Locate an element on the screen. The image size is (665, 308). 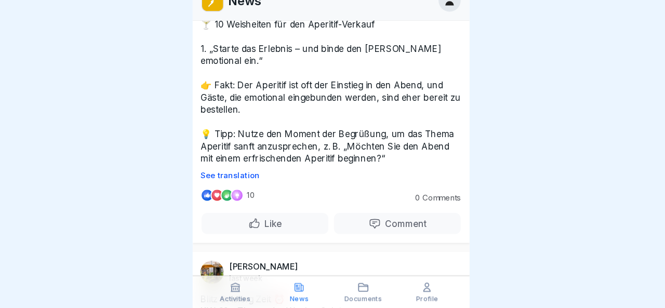
p: Activities is located at coordinates (242, 299).